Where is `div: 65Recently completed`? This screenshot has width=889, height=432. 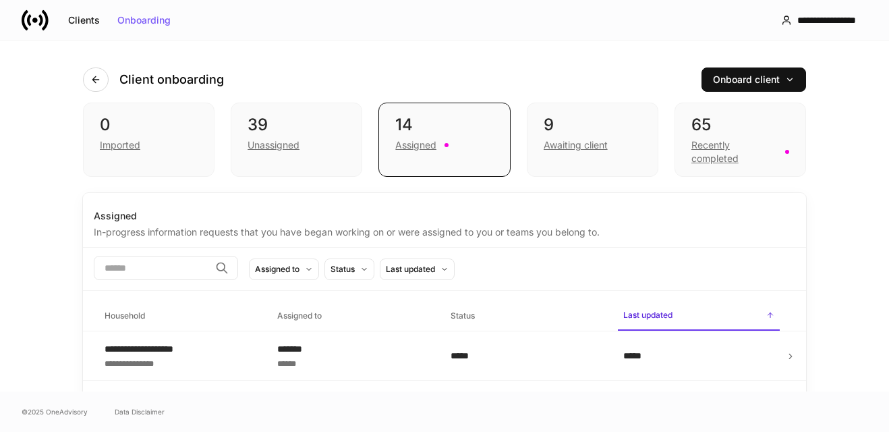
div: 65Recently completed is located at coordinates (740, 140).